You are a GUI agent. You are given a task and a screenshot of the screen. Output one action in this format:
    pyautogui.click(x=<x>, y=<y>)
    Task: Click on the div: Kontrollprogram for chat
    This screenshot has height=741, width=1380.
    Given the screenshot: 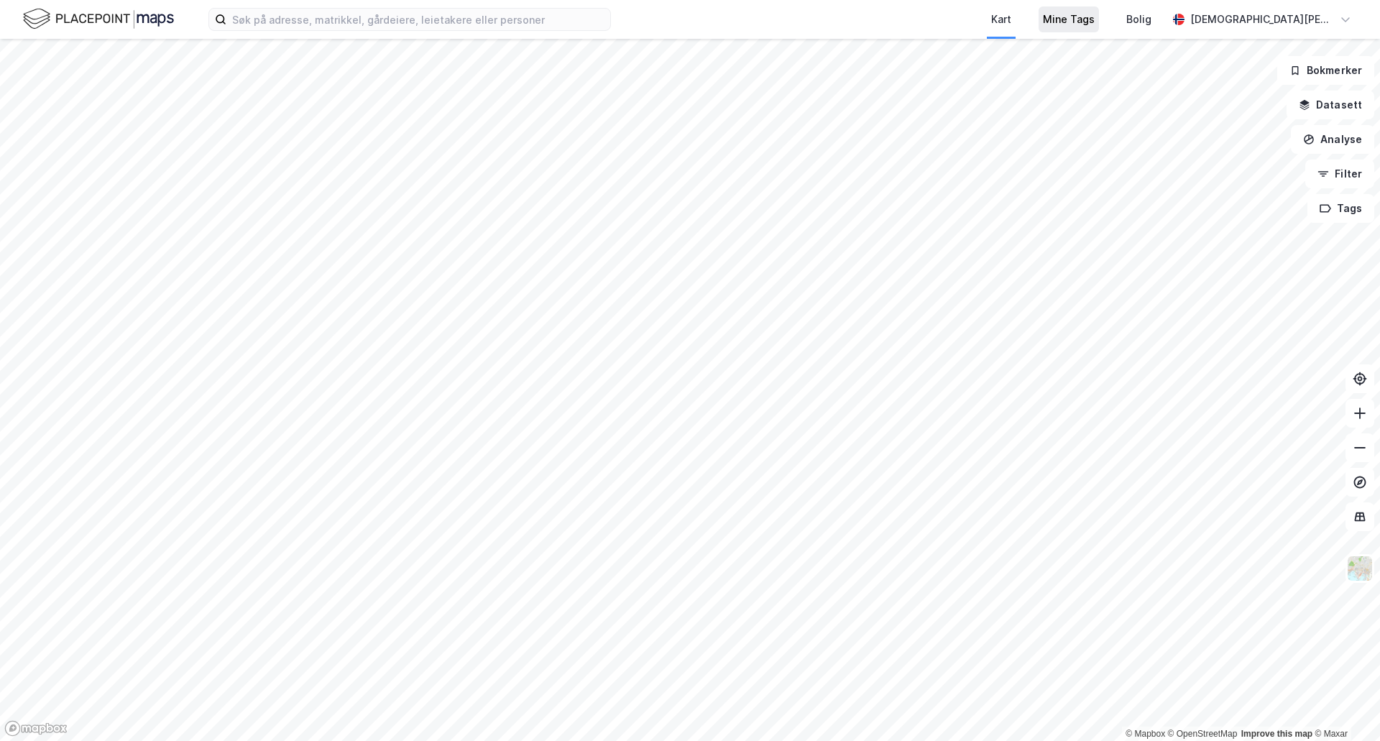 What is the action you would take?
    pyautogui.click(x=1344, y=706)
    